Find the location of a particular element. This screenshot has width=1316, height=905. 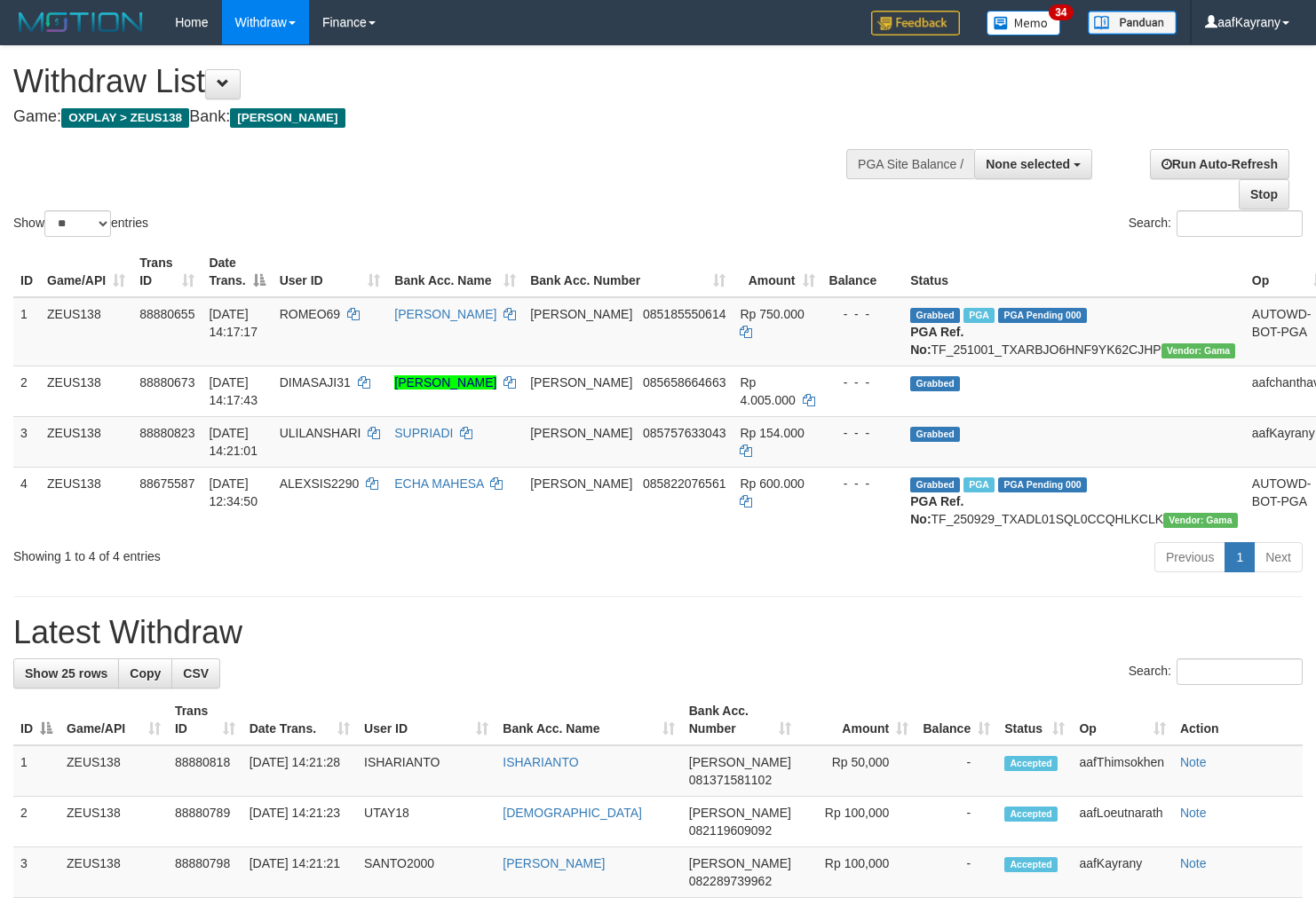

td: aafKayrany is located at coordinates (1122, 872).